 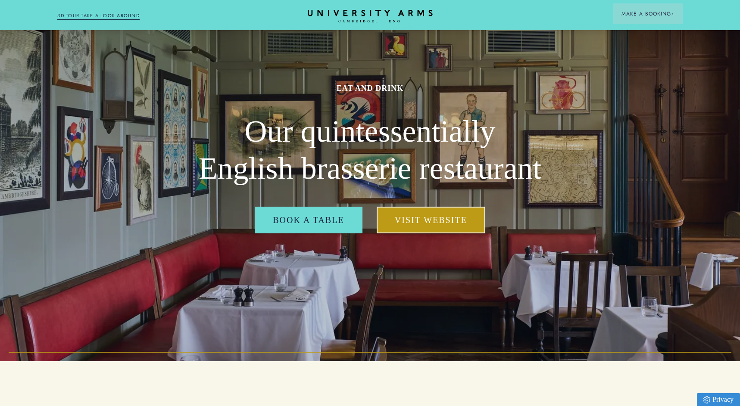 I want to click on a: Home, so click(x=370, y=16).